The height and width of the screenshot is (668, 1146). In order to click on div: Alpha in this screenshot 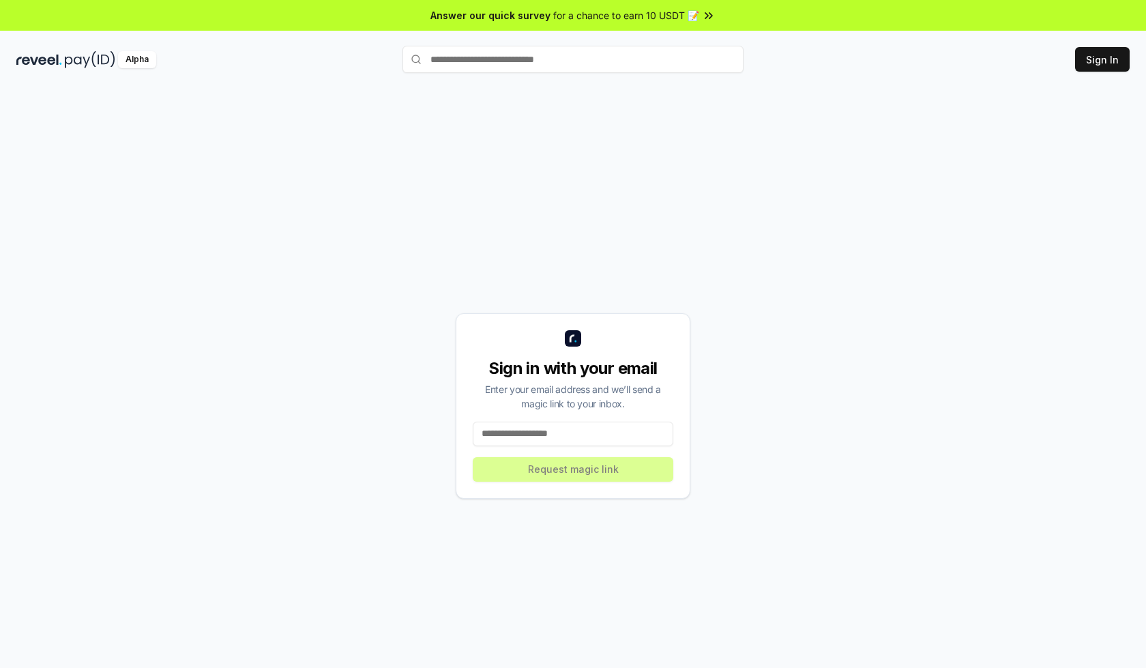, I will do `click(137, 59)`.